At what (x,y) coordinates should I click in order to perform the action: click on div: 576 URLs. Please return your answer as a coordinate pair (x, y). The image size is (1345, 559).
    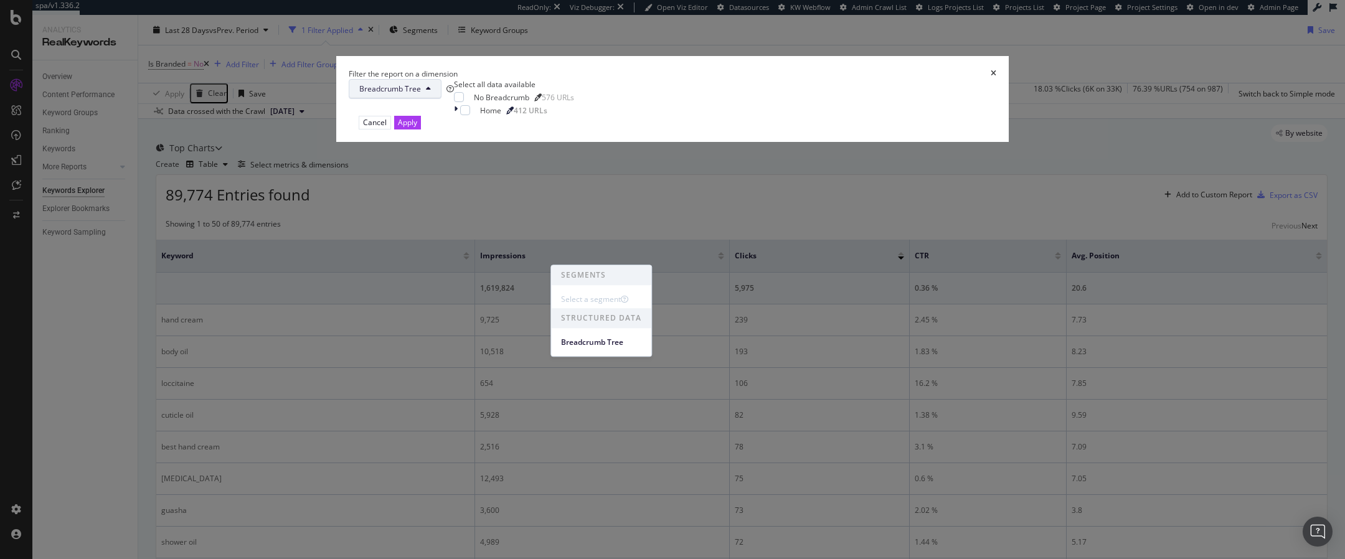
    Looking at the image, I should click on (558, 97).